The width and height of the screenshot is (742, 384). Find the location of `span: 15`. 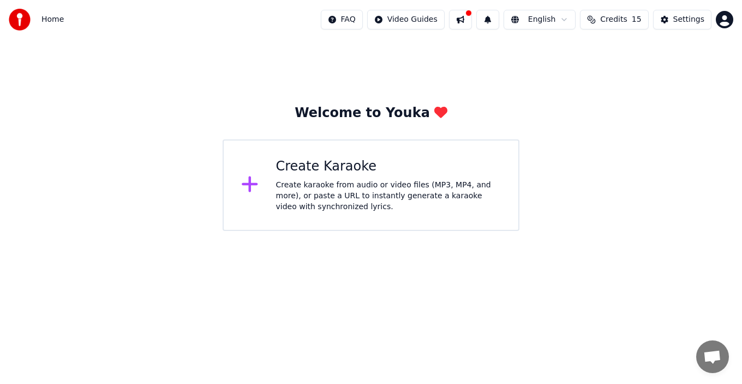

span: 15 is located at coordinates (636, 20).